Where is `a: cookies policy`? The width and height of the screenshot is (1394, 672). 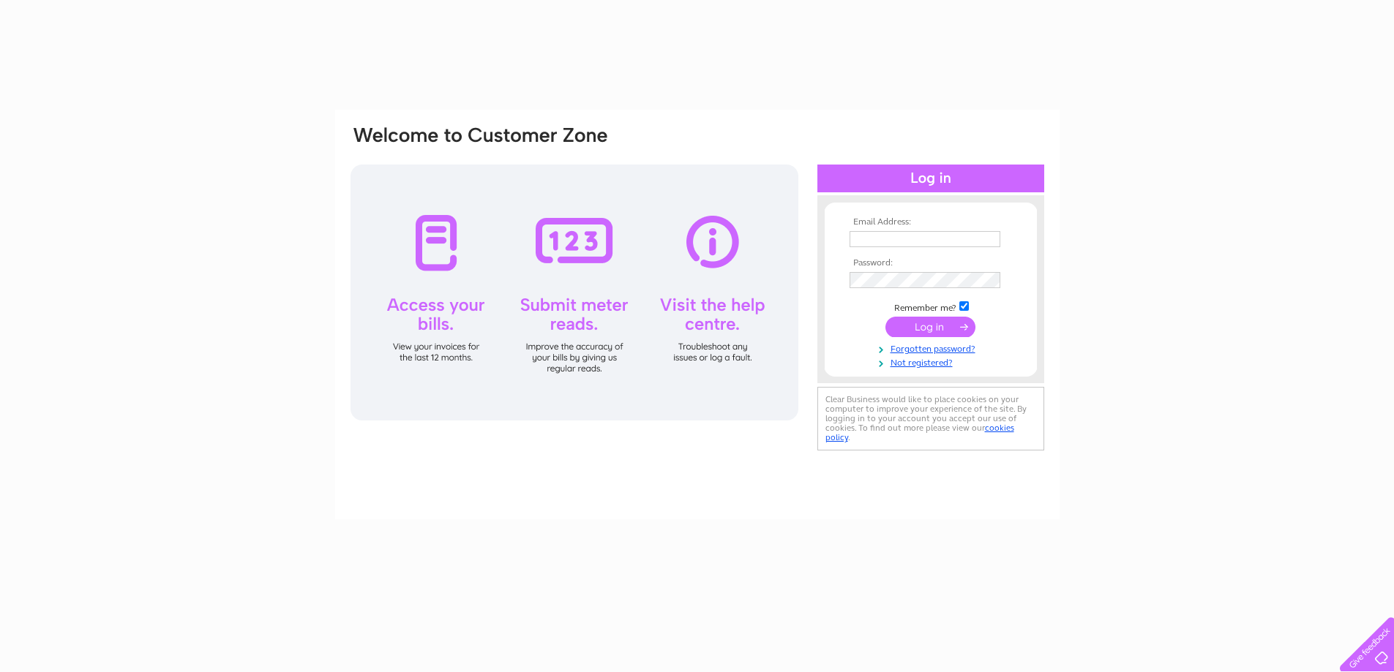
a: cookies policy is located at coordinates (920, 432).